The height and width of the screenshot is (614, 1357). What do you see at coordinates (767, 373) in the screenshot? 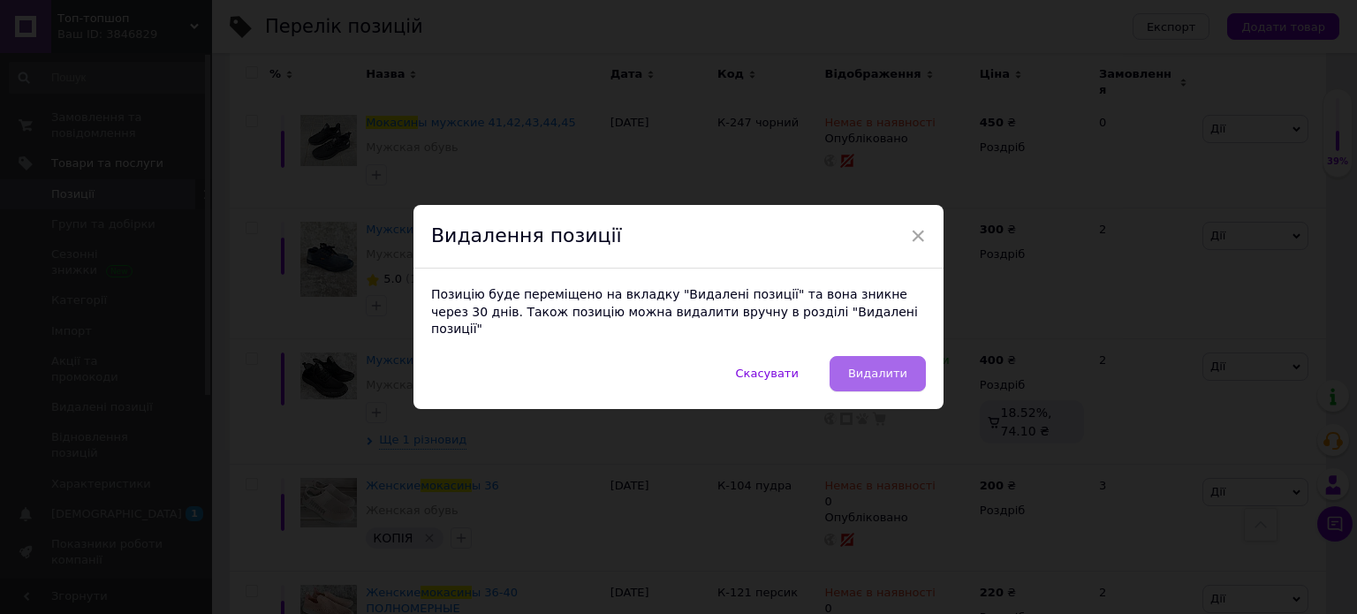
I see `span: Скасувати` at bounding box center [767, 373].